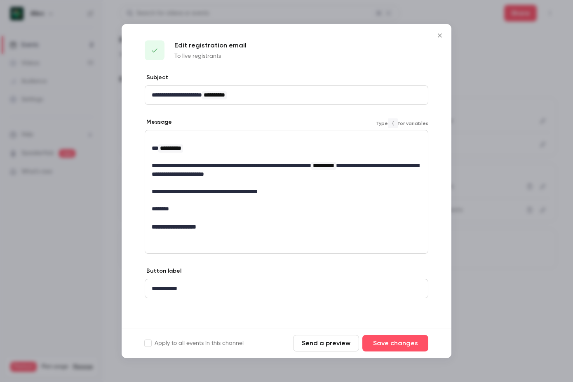 The height and width of the screenshot is (382, 573). Describe the element at coordinates (440, 35) in the screenshot. I see `button: Close` at that location.